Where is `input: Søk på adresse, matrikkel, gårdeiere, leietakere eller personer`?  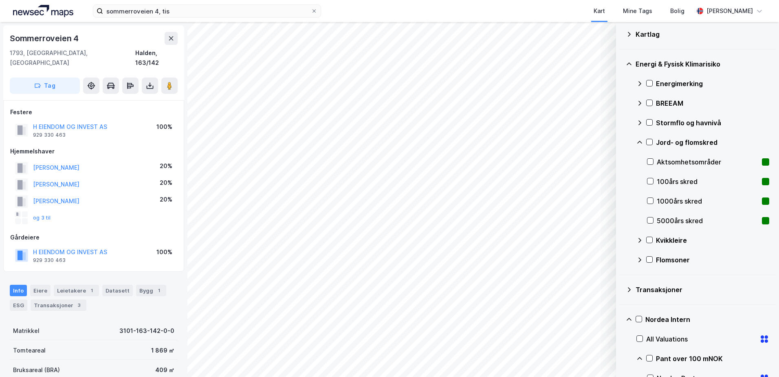 input: Søk på adresse, matrikkel, gårdeiere, leietakere eller personer is located at coordinates (207, 11).